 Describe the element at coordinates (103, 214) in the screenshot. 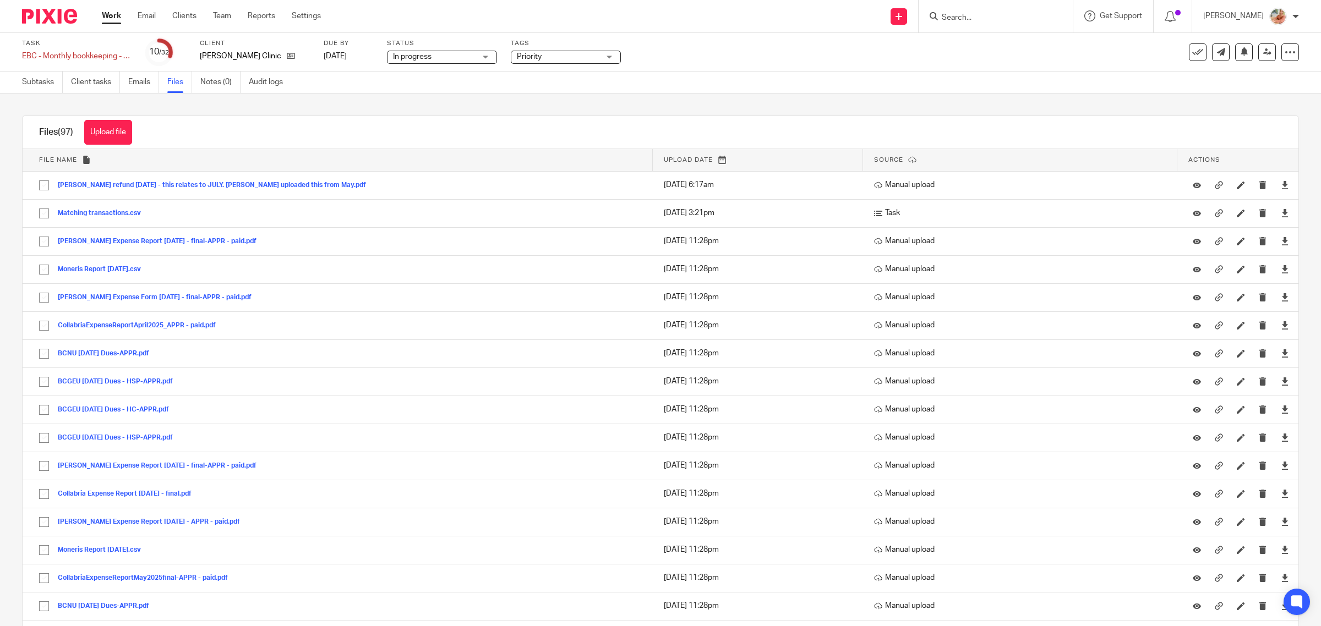

I see `button: Matching transactions.csv` at that location.